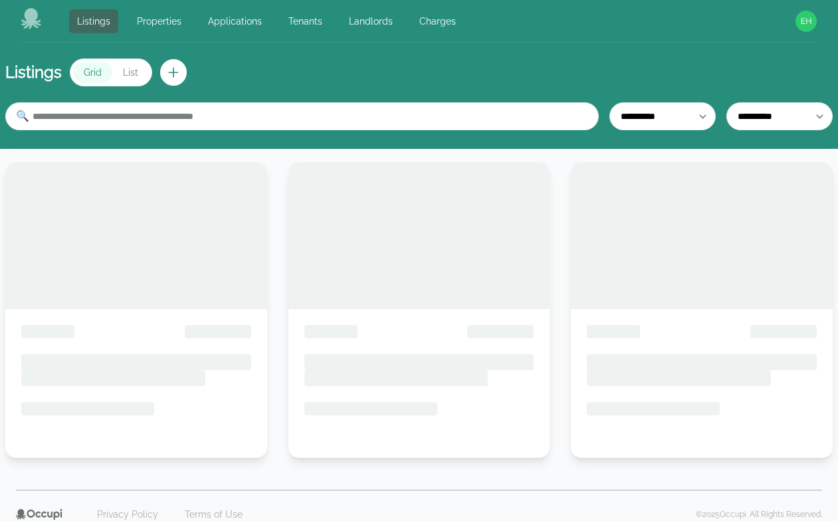  Describe the element at coordinates (758, 514) in the screenshot. I see `p: © 2025 Occupi. All Rights Reserved.` at that location.